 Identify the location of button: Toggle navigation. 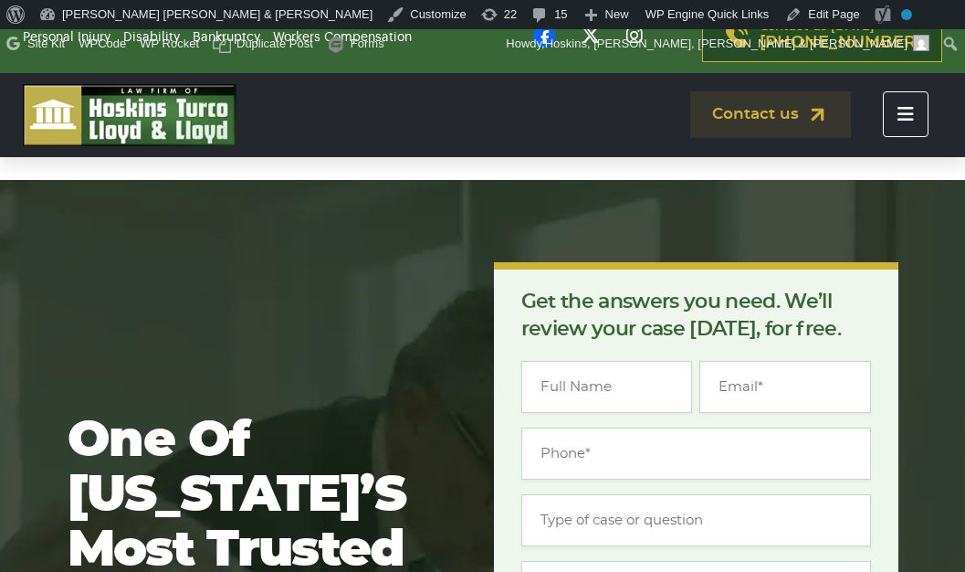
(906, 114).